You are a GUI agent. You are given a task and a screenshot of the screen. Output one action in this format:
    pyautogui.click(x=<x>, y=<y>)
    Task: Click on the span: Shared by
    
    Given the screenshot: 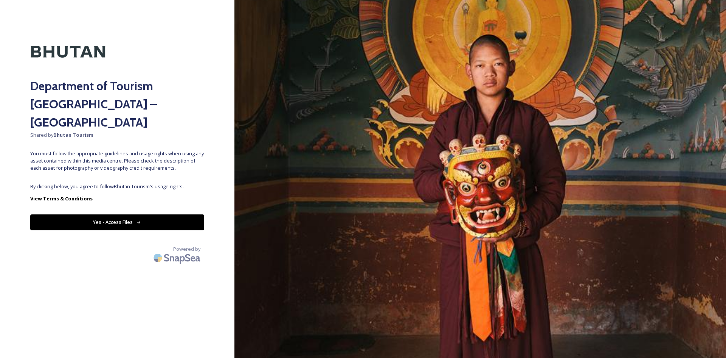 What is the action you would take?
    pyautogui.click(x=117, y=135)
    